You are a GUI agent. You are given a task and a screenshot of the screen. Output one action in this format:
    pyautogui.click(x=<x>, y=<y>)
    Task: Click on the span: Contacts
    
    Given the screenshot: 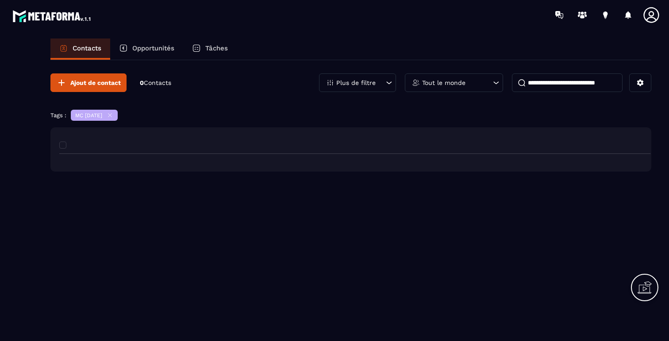 What is the action you would take?
    pyautogui.click(x=158, y=83)
    